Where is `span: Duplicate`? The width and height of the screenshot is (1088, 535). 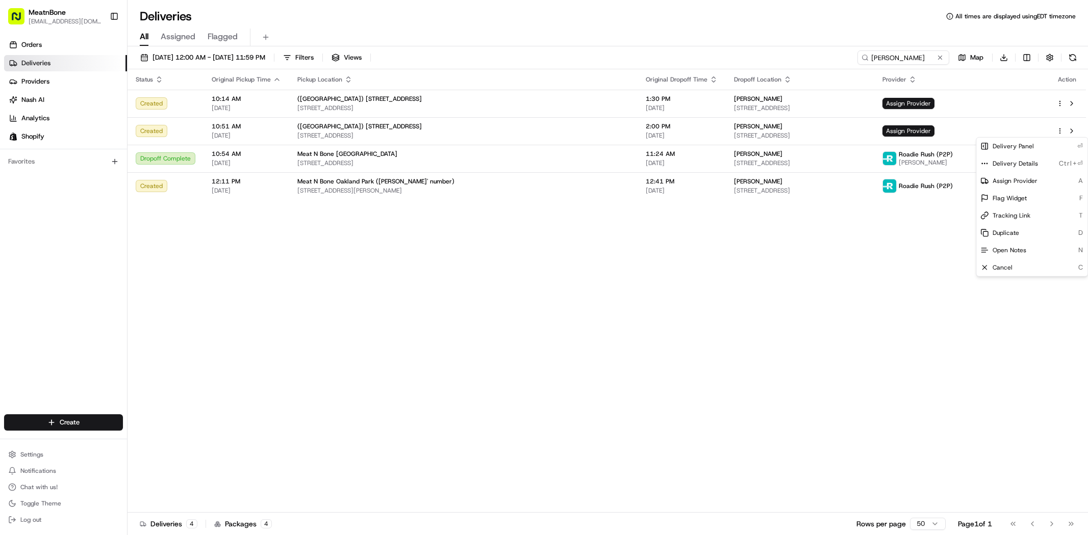 span: Duplicate is located at coordinates (1005, 233).